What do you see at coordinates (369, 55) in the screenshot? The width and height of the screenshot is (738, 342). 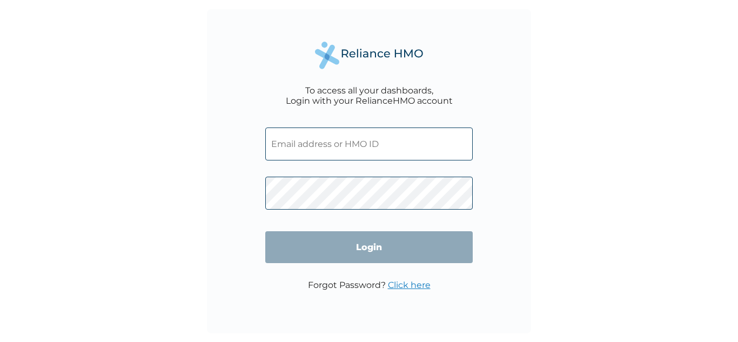 I see `img: Reliance Health's Logo` at bounding box center [369, 55].